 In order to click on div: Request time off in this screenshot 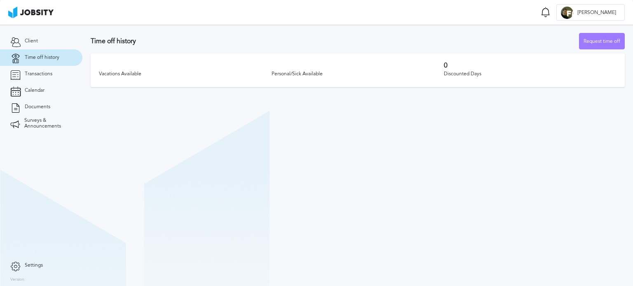, I will do `click(602, 42)`.